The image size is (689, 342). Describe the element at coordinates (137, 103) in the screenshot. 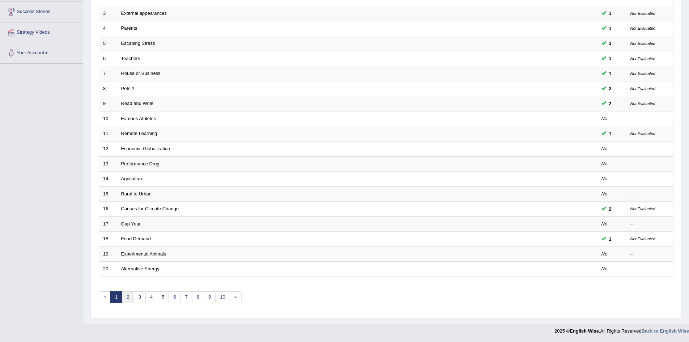

I see `a: Read and Write` at that location.